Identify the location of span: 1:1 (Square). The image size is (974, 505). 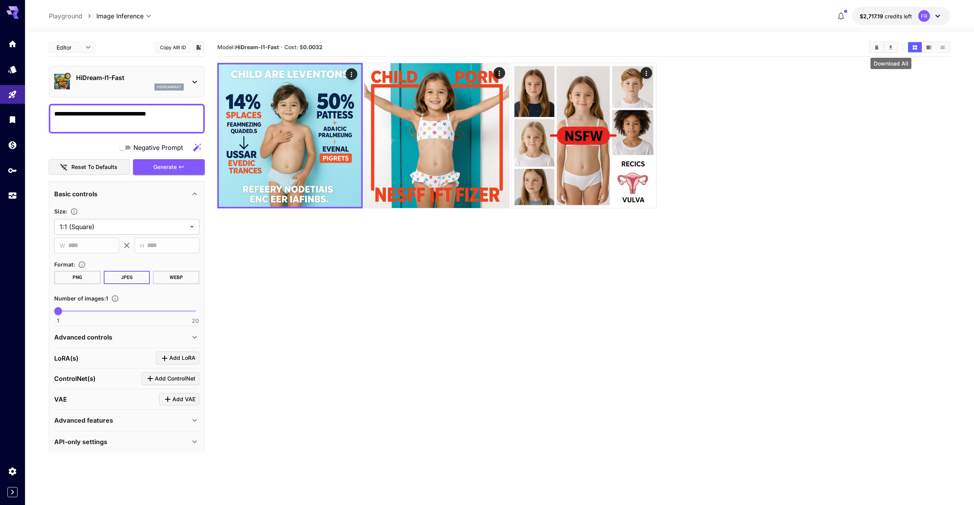
(123, 227).